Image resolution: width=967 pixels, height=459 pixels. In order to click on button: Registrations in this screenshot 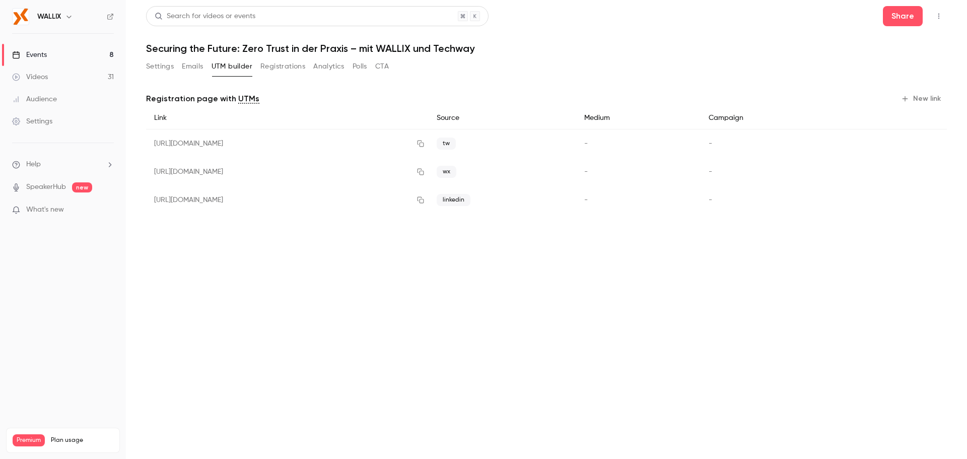, I will do `click(283, 66)`.